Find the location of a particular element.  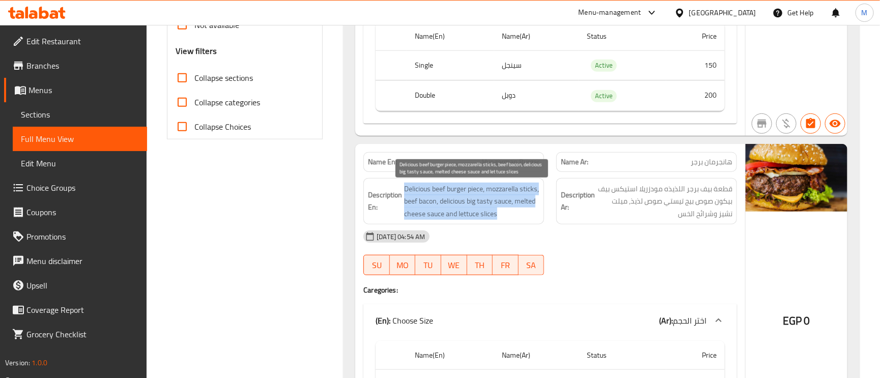

span: Menus is located at coordinates (83, 90).